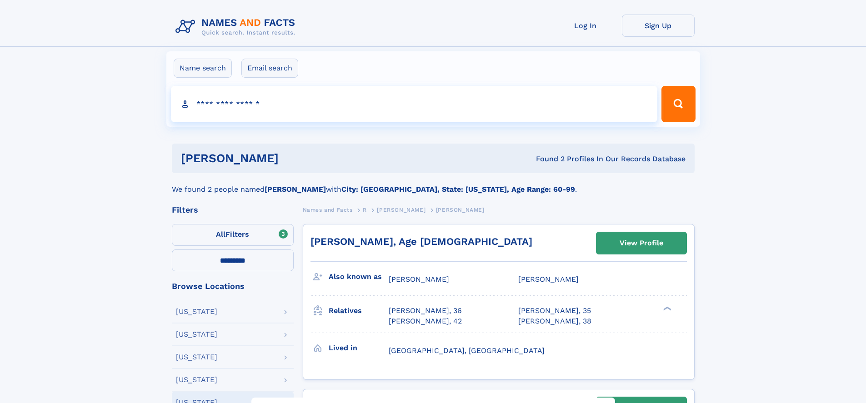  Describe the element at coordinates (359, 348) in the screenshot. I see `h3: Lived in` at that location.